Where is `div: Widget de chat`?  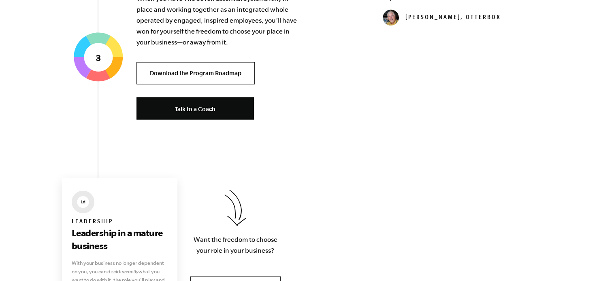
div: Widget de chat is located at coordinates (596, 262).